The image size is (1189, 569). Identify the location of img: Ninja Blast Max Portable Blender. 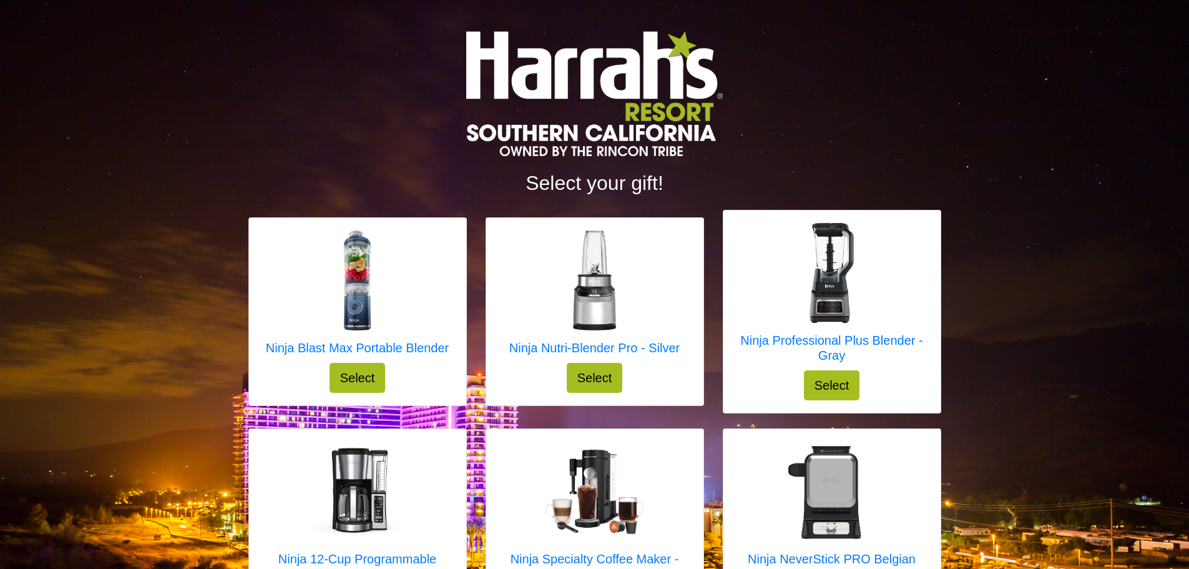
(357, 280).